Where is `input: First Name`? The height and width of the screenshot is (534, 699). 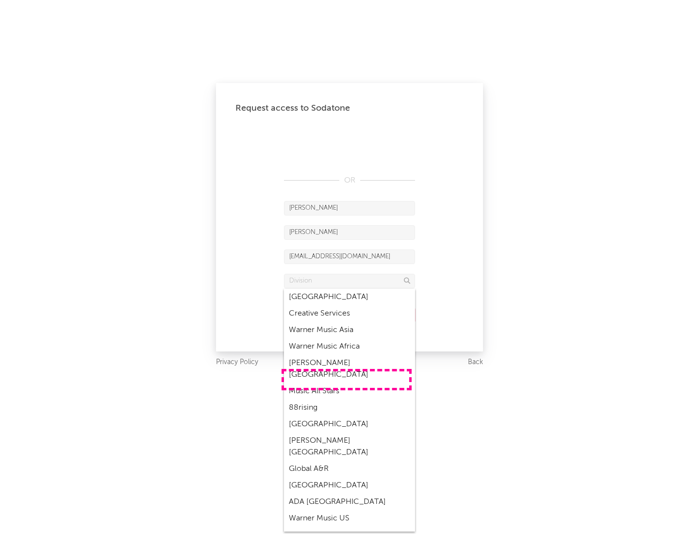
input: First Name is located at coordinates (350, 208).